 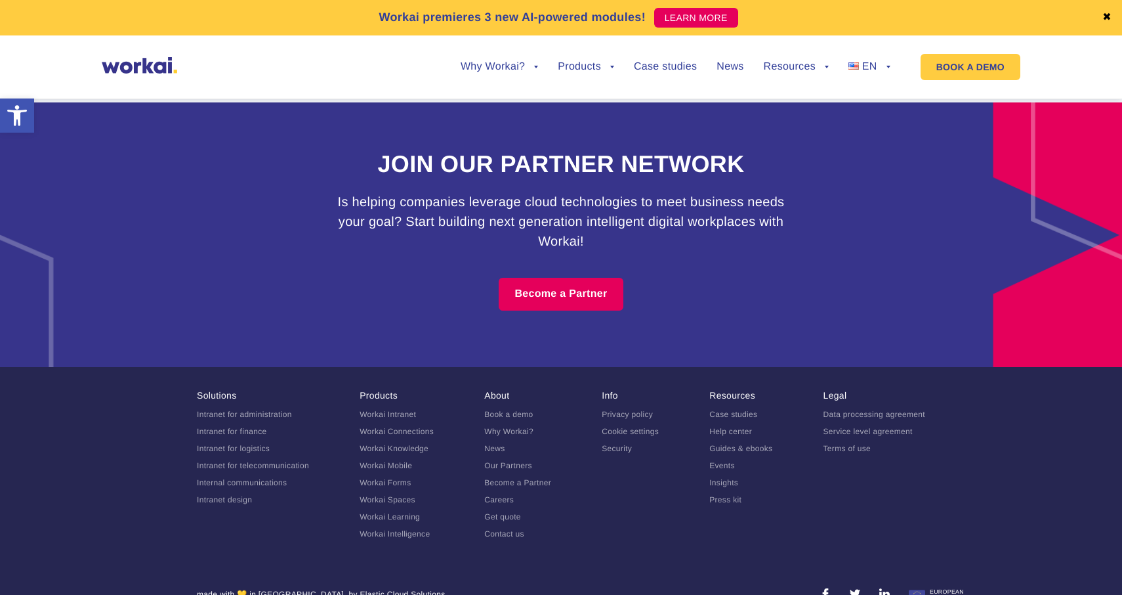 What do you see at coordinates (388, 414) in the screenshot?
I see `a: Workai Intranet` at bounding box center [388, 414].